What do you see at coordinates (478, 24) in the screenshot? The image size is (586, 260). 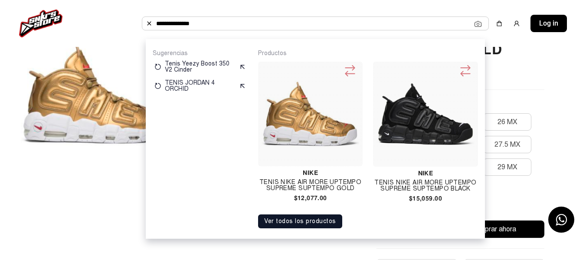 I see `img: Cámara` at bounding box center [478, 24].